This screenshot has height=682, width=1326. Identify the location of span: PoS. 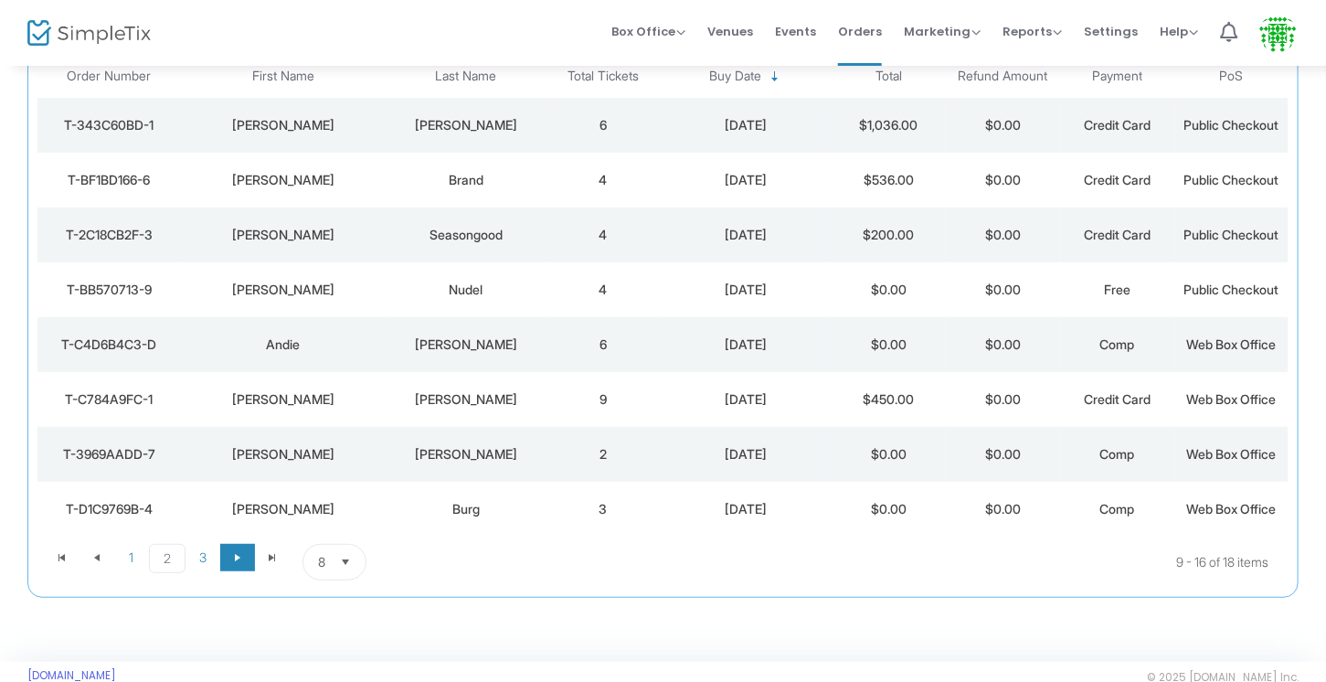
(1231, 76).